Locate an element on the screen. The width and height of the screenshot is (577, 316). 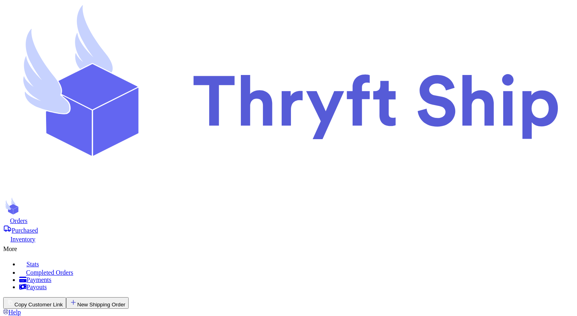
div: Payments is located at coordinates (297, 280).